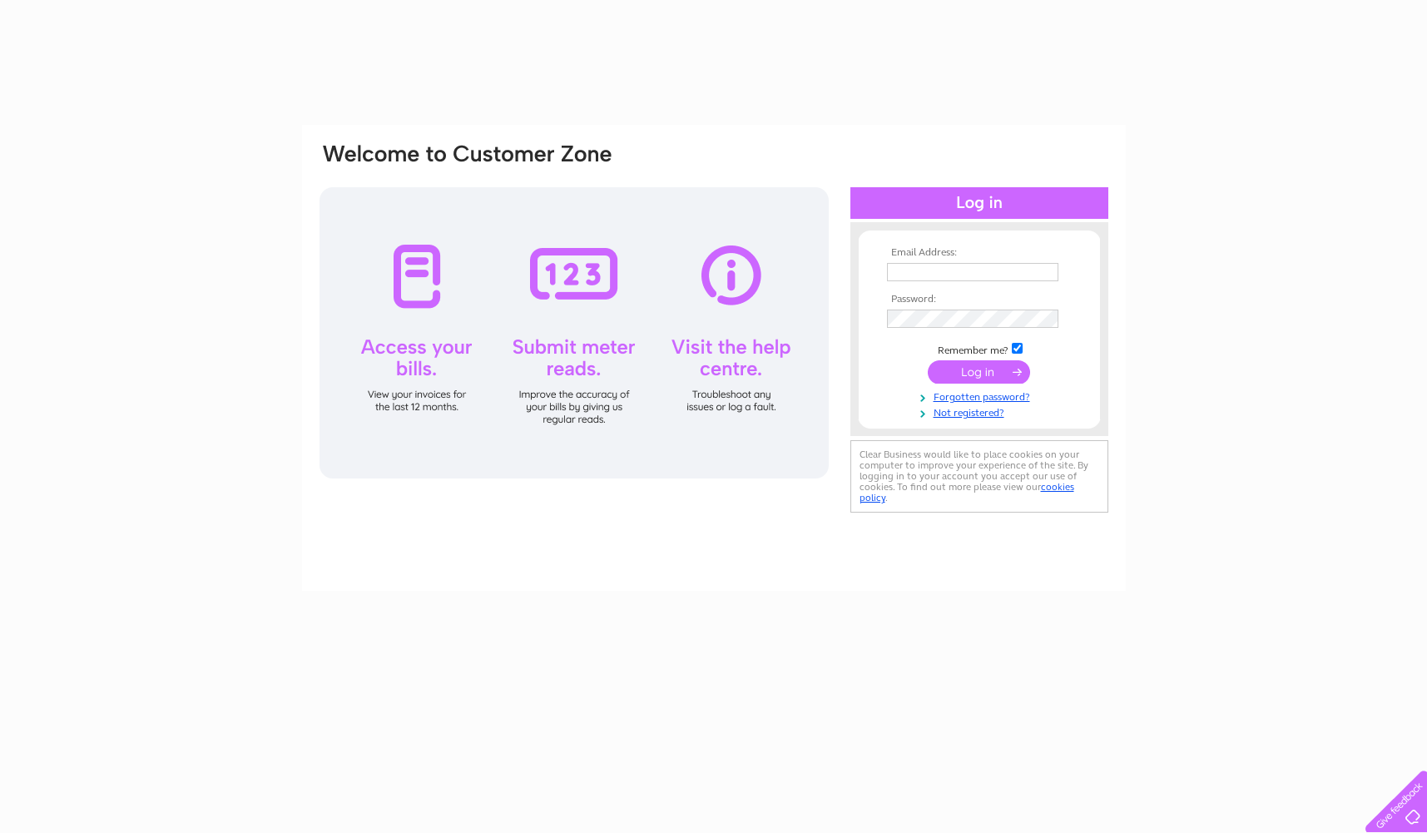  Describe the element at coordinates (979, 349) in the screenshot. I see `td: Remember me?` at that location.